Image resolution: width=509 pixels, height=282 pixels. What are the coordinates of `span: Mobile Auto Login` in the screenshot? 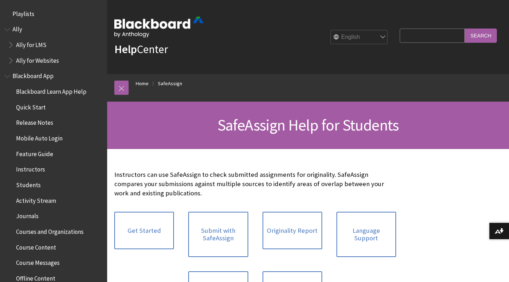 It's located at (39, 137).